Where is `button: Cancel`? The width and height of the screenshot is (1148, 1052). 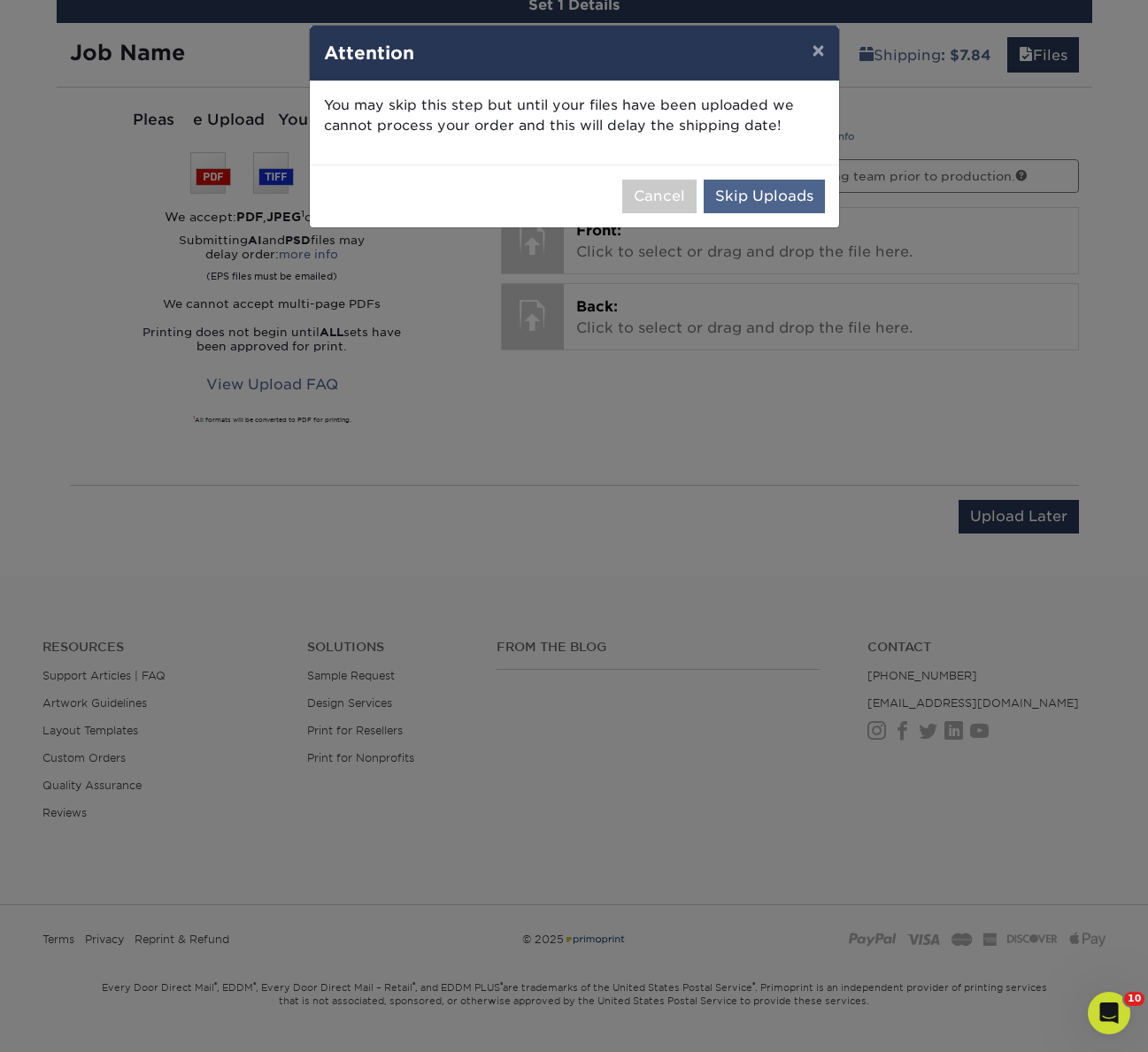
button: Cancel is located at coordinates (659, 196).